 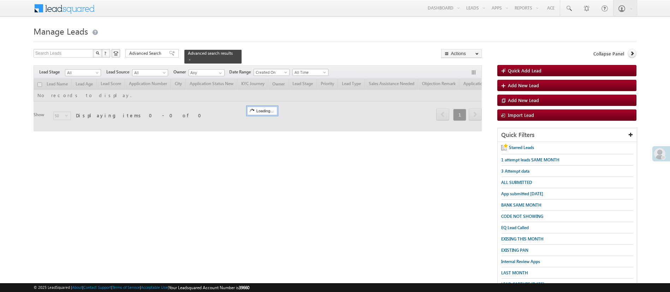 What do you see at coordinates (521, 115) in the screenshot?
I see `span: Import Lead` at bounding box center [521, 115].